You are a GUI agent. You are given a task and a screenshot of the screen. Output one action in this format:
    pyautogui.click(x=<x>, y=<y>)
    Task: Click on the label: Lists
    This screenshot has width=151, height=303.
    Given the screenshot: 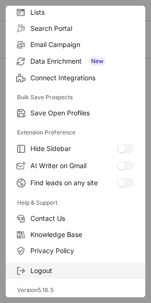 What is the action you would take?
    pyautogui.click(x=75, y=12)
    